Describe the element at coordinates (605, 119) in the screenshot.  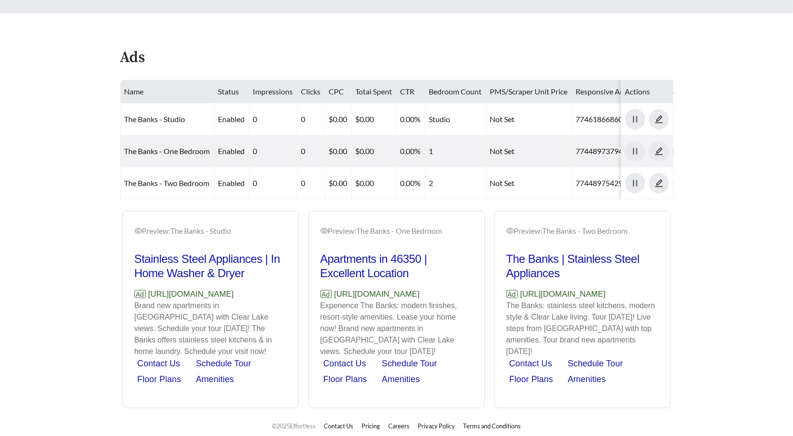
I see `td: 774618668606` at that location.